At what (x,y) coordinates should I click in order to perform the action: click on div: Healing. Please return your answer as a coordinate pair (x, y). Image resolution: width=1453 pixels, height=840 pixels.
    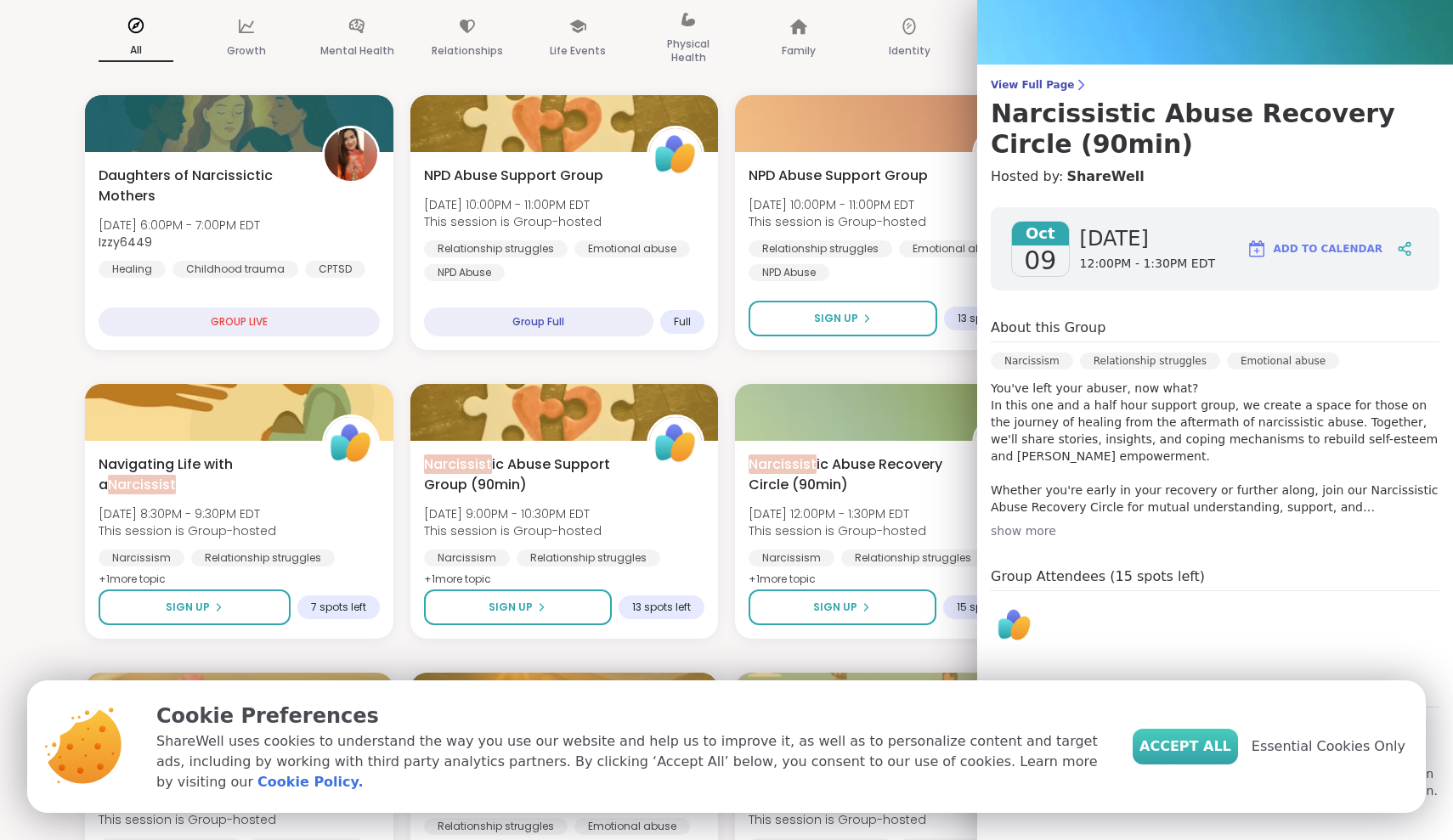
    Looking at the image, I should click on (132, 269).